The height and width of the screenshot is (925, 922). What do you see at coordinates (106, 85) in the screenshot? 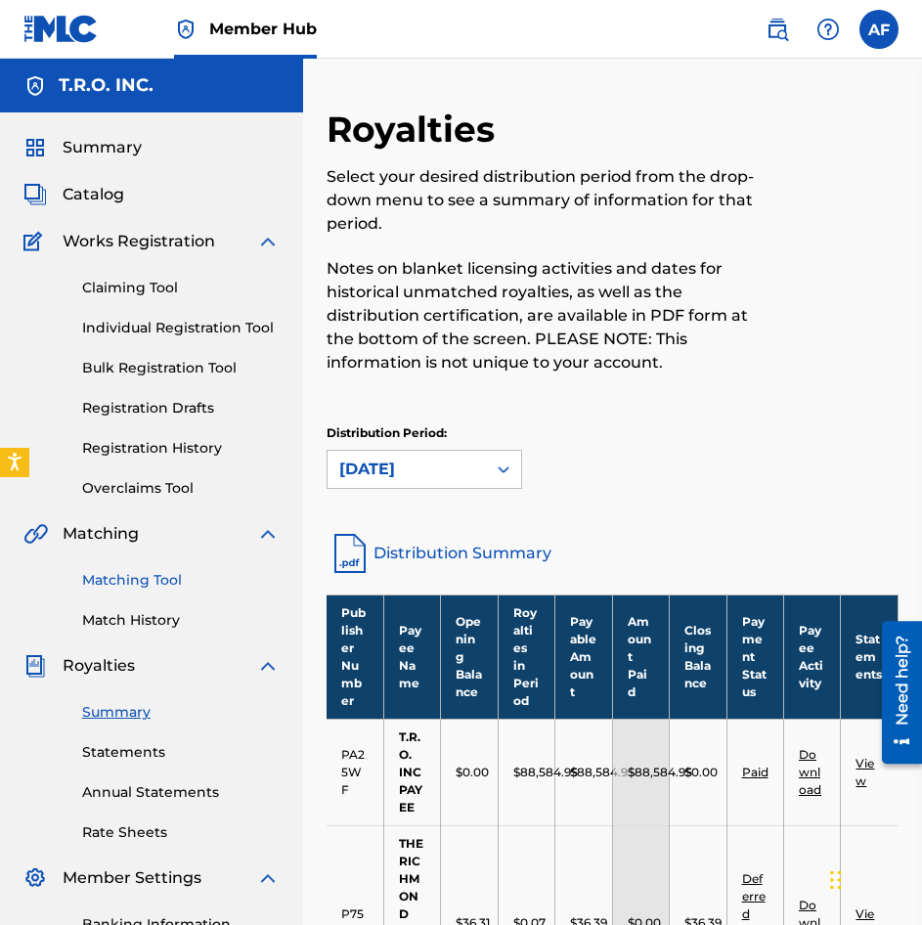
I see `h5: T.R.O. INC.` at bounding box center [106, 85].